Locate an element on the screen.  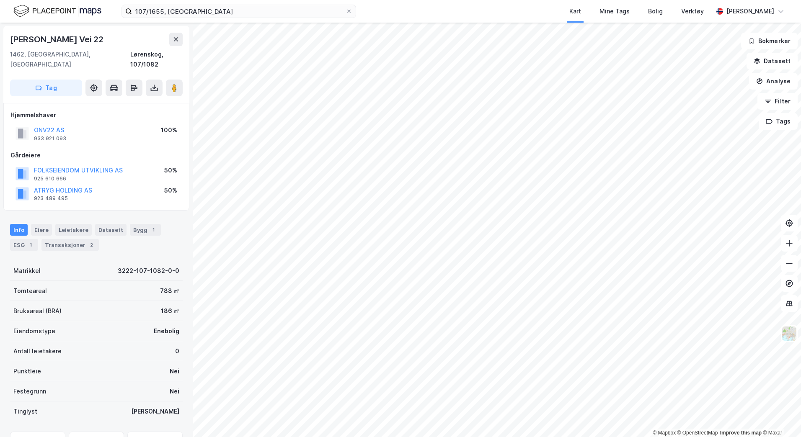
div: Lørenskog, 107/1082 is located at coordinates (156, 59).